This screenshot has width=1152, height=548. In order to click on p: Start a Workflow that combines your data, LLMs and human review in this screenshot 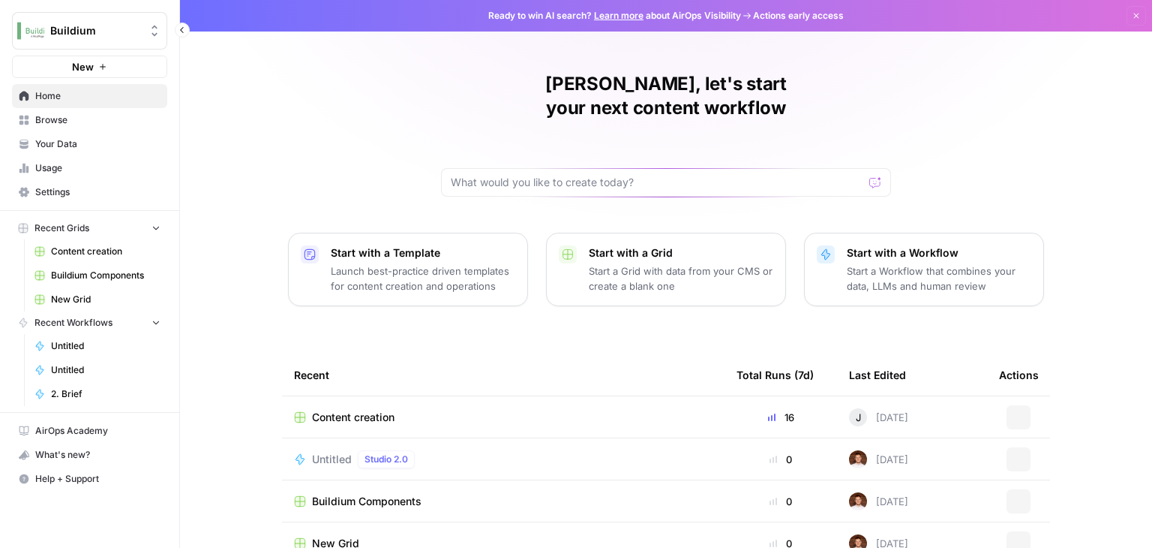, I will do `click(939, 278)`.